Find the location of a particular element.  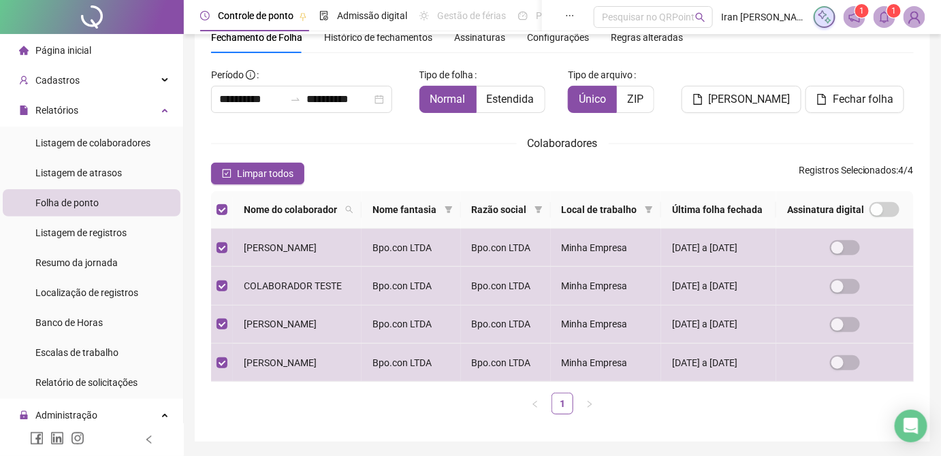

span: Tipo de arquivo is located at coordinates (600, 75).